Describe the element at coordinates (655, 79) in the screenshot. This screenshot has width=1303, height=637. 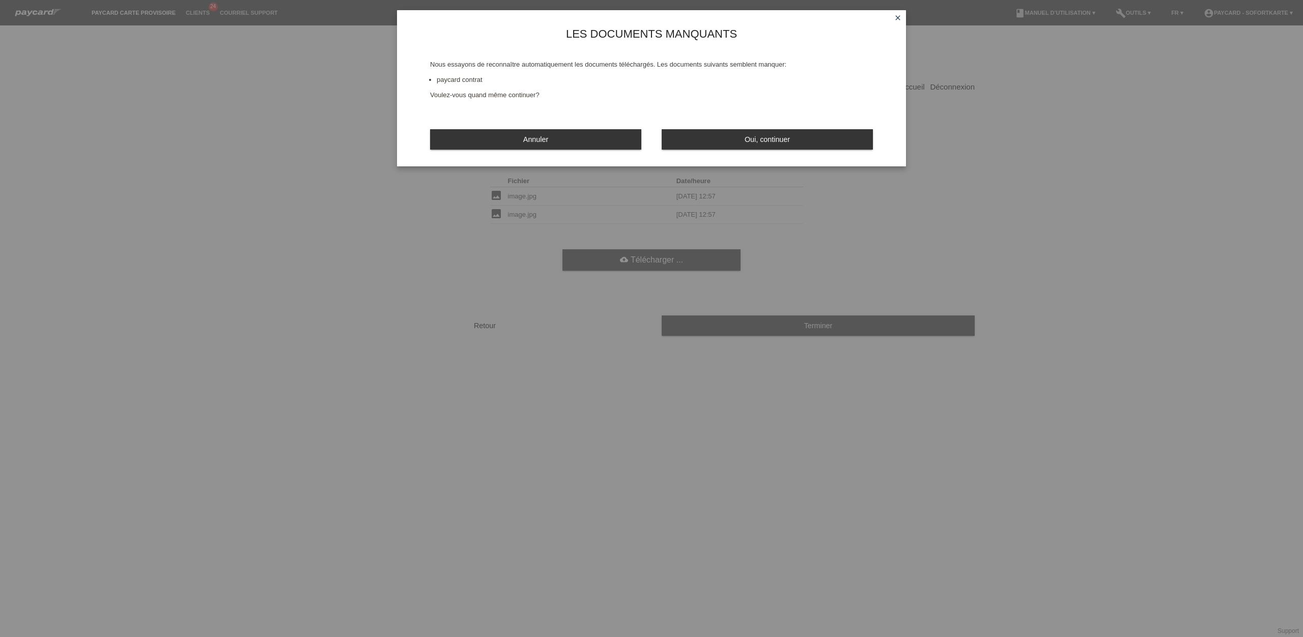
I see `li: paycard contrat` at that location.